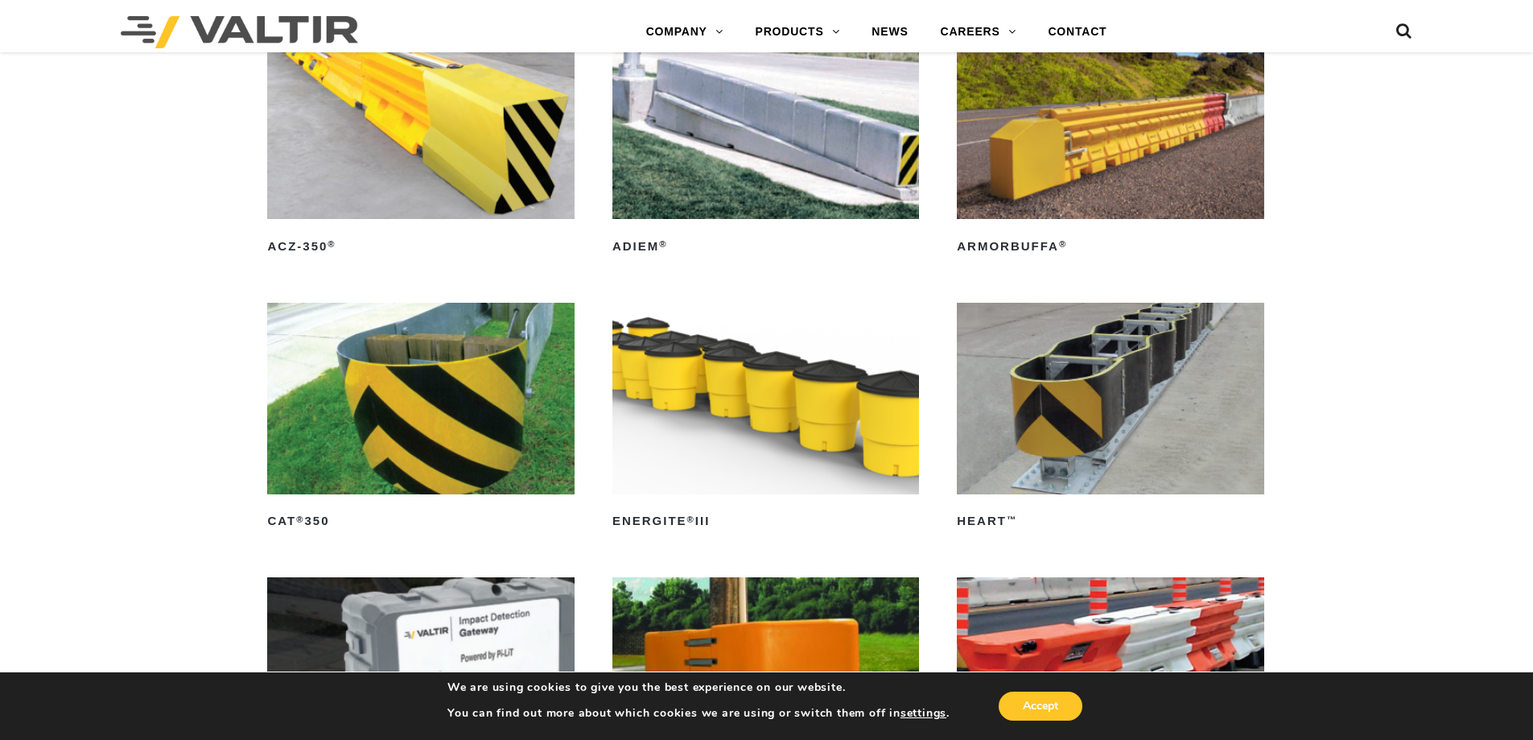 The width and height of the screenshot is (1533, 740). Describe the element at coordinates (1110, 143) in the screenshot. I see `a: ArmorBuffa®` at that location.